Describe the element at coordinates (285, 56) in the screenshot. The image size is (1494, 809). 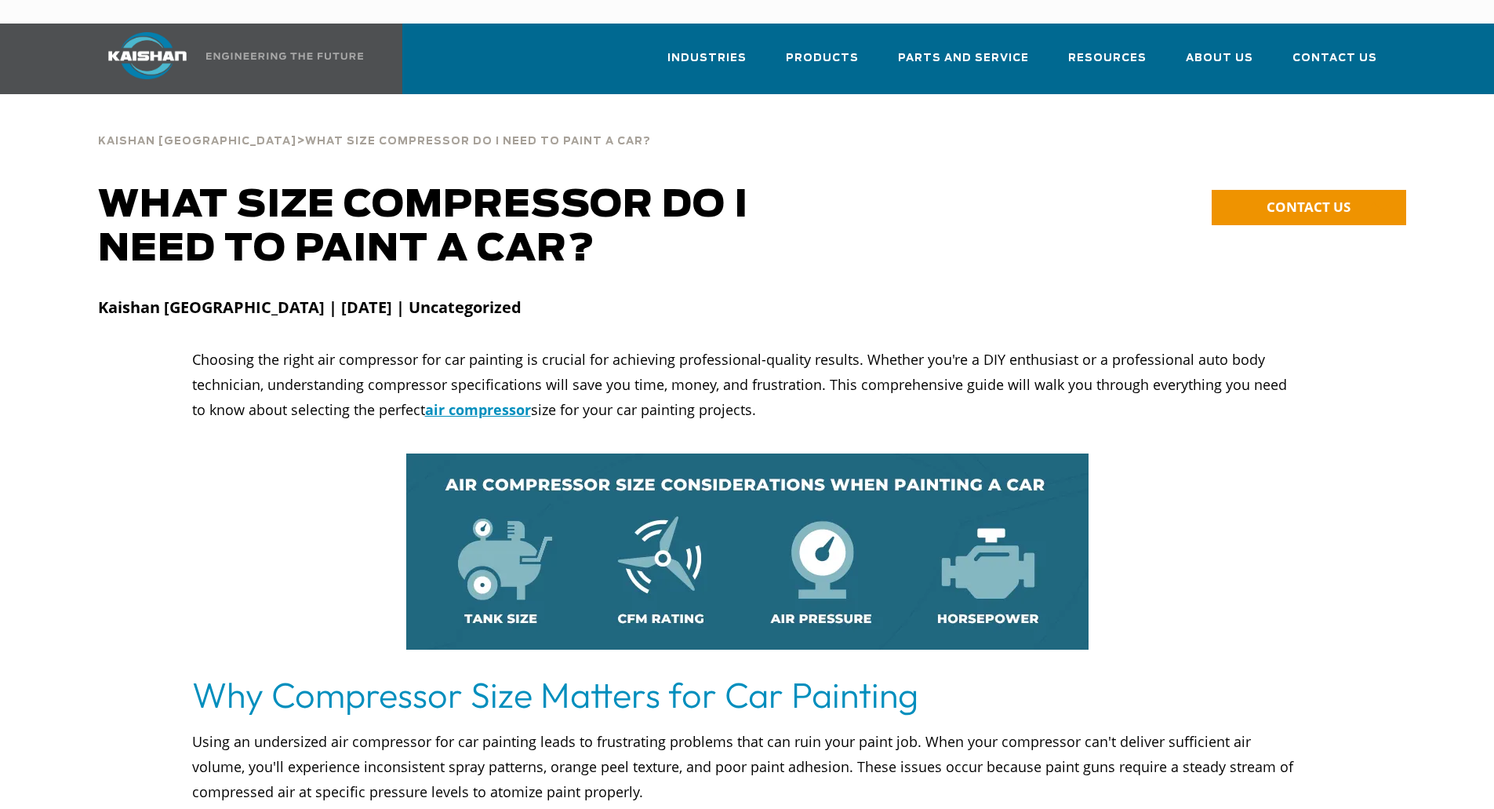
I see `img: Engineering the future` at that location.